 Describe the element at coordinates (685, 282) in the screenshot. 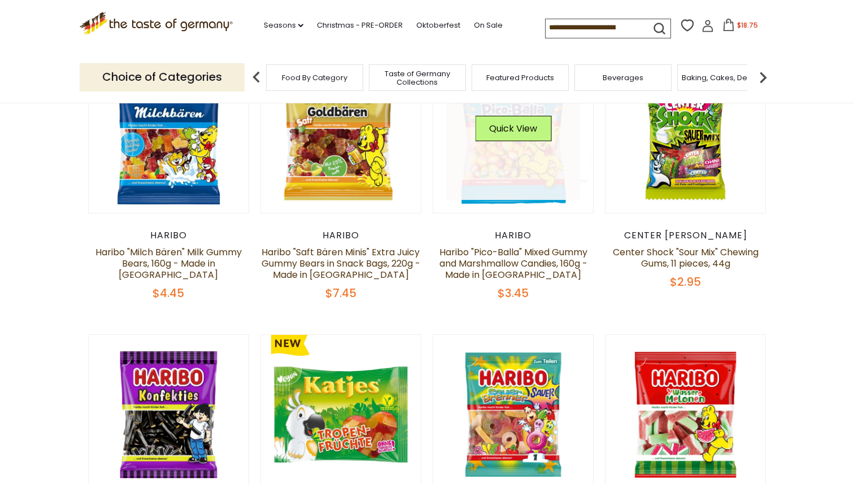

I see `span: $2.95` at that location.